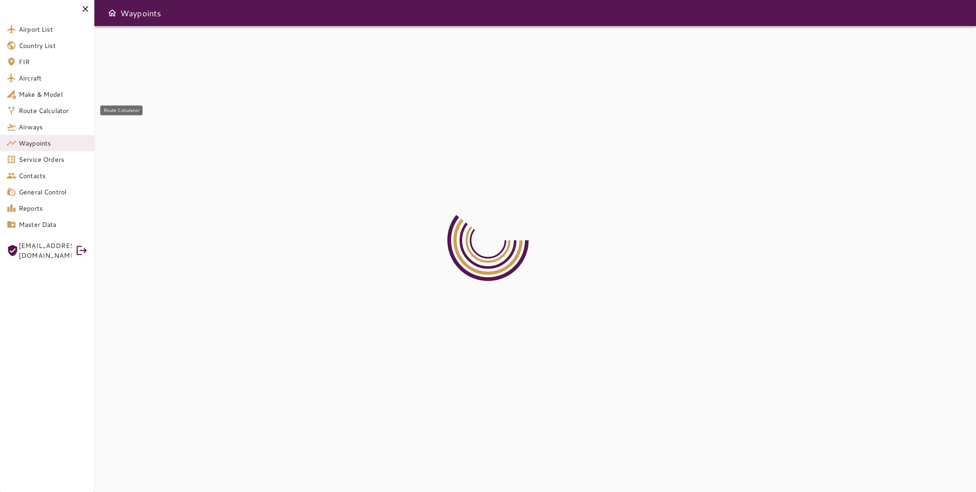  What do you see at coordinates (53, 46) in the screenshot?
I see `span: Country List` at bounding box center [53, 46].